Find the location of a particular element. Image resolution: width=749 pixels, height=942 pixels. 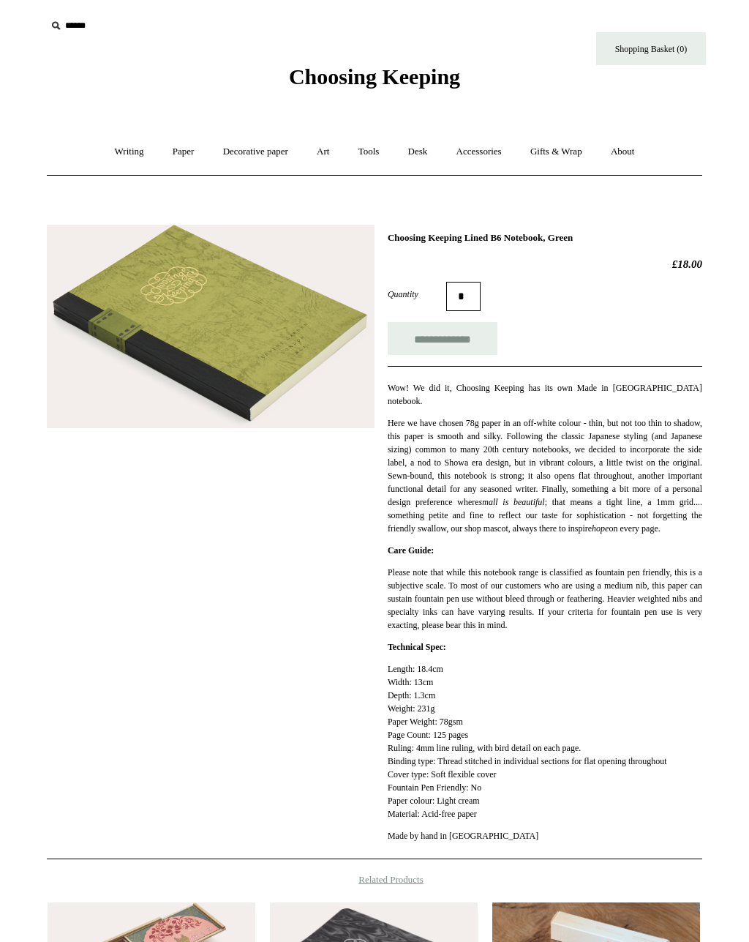

h4: Related Products is located at coordinates (375, 879).